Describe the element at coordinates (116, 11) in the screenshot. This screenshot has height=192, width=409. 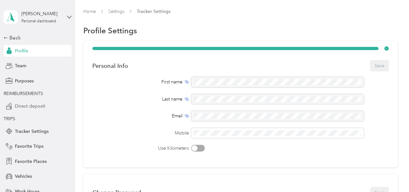
I see `a: Settings` at that location.